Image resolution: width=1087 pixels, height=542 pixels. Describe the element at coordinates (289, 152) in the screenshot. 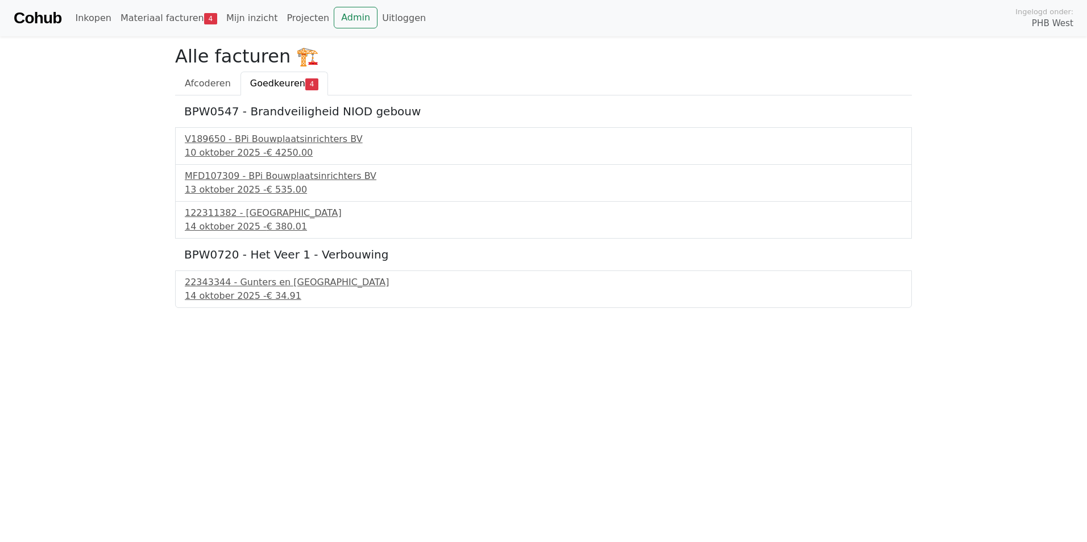

I see `span: € 4250.00` at that location.